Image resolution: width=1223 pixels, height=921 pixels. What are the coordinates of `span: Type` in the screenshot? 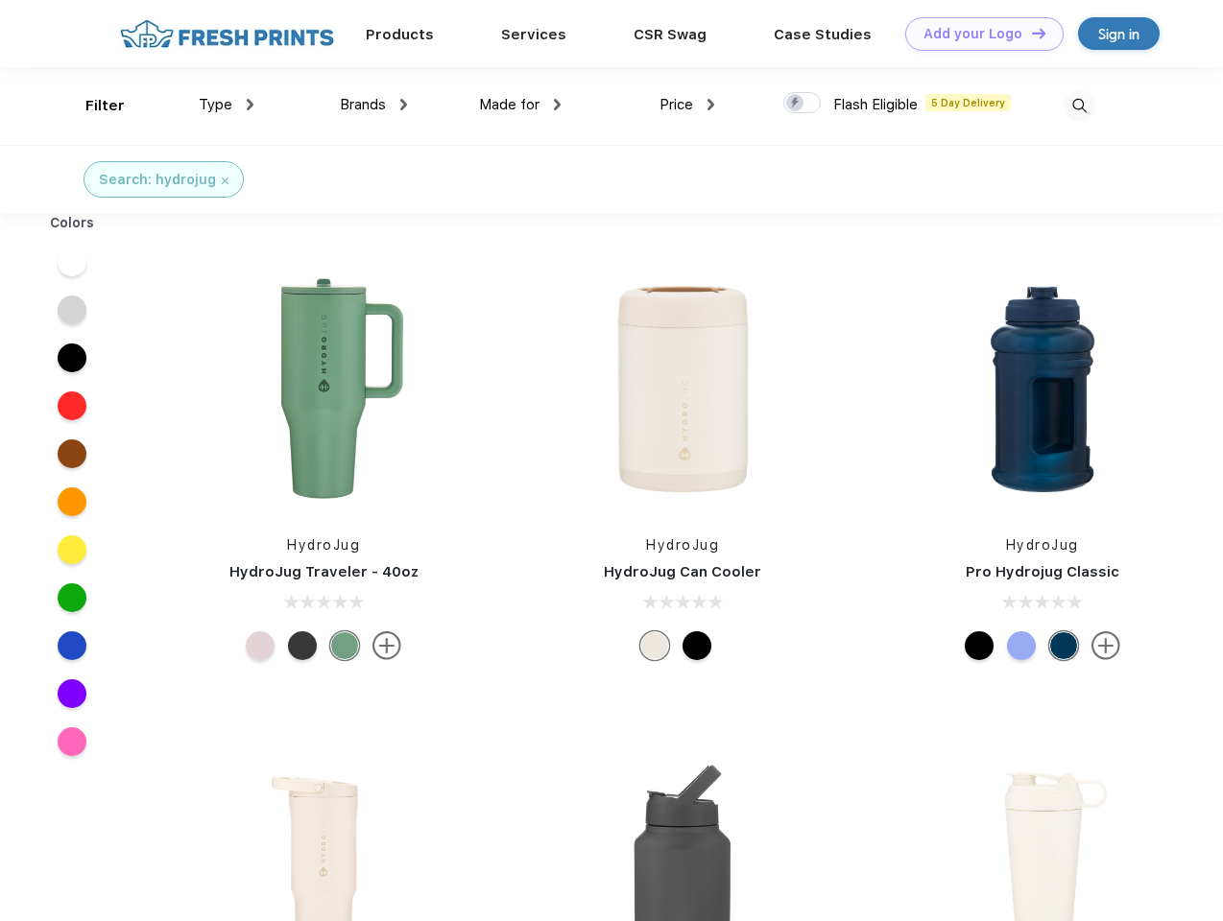 It's located at (215, 105).